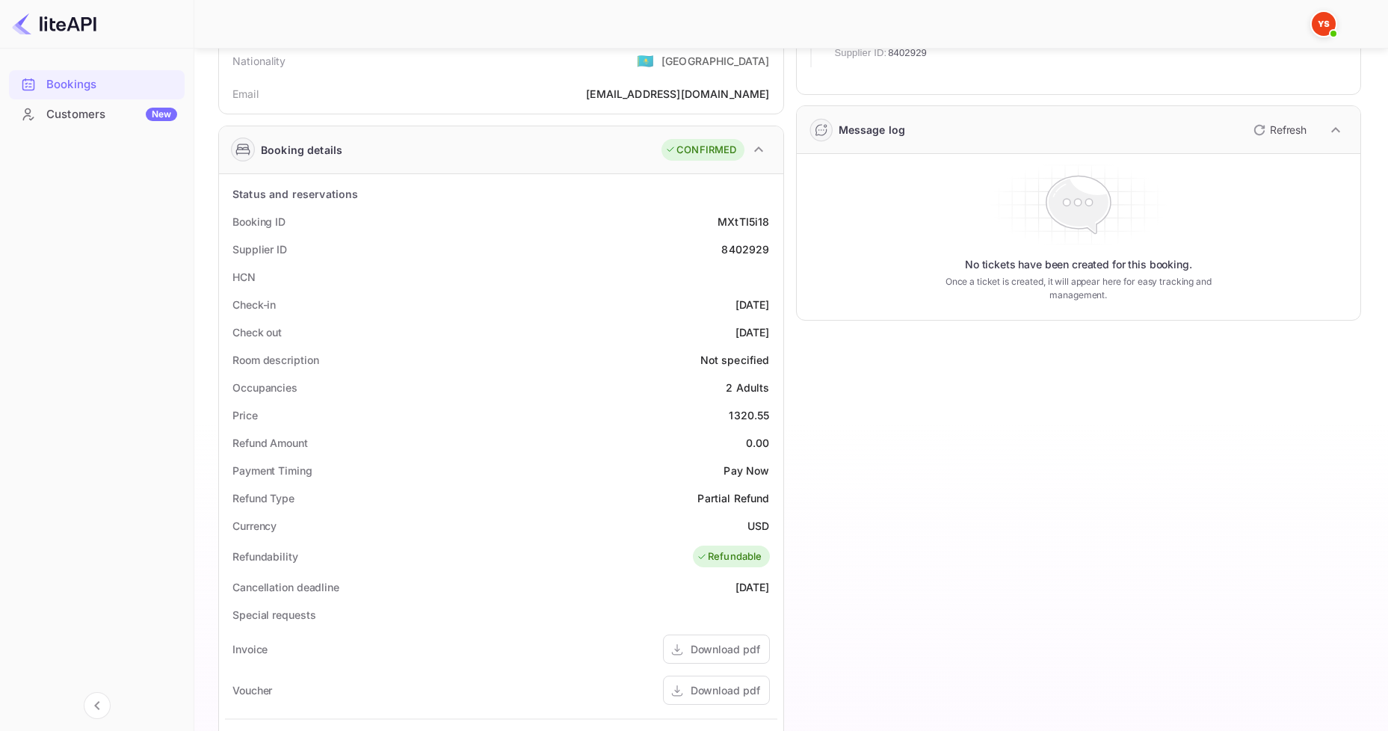 This screenshot has height=731, width=1388. Describe the element at coordinates (263, 498) in the screenshot. I see `div: Refund Type` at that location.